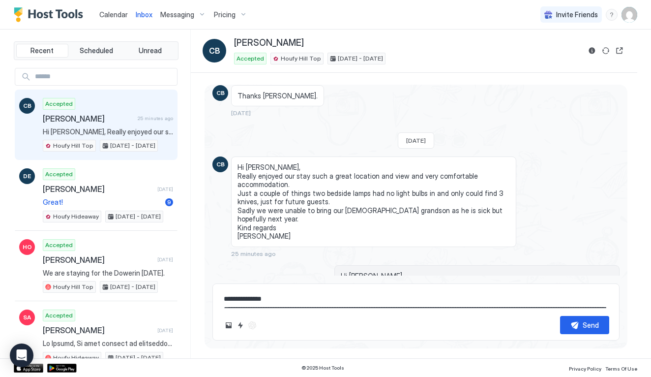 The height and width of the screenshot is (377, 651). What do you see at coordinates (177, 15) in the screenshot?
I see `span: Messaging` at bounding box center [177, 15].